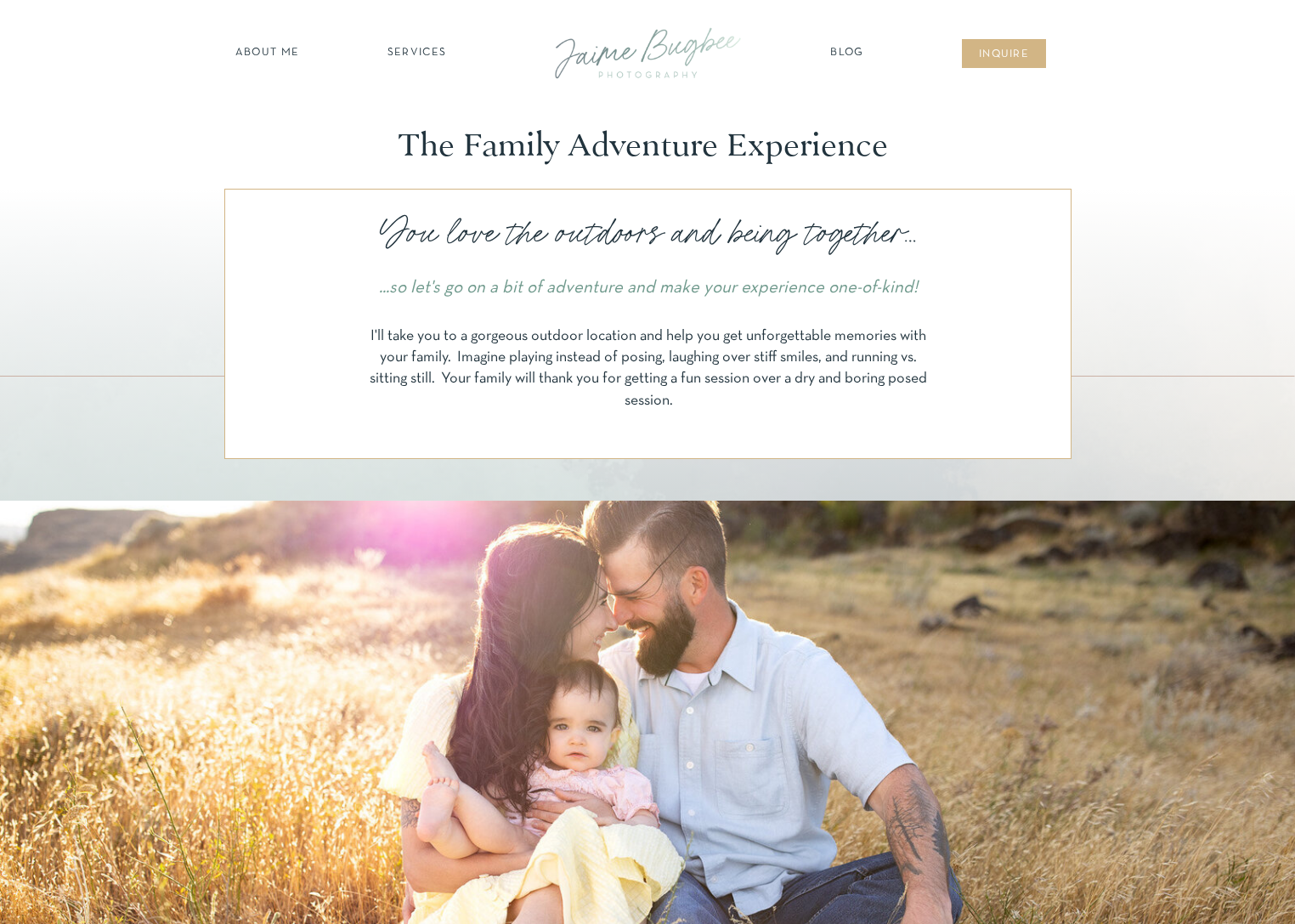  Describe the element at coordinates (847, 54) in the screenshot. I see `a: Blog` at that location.